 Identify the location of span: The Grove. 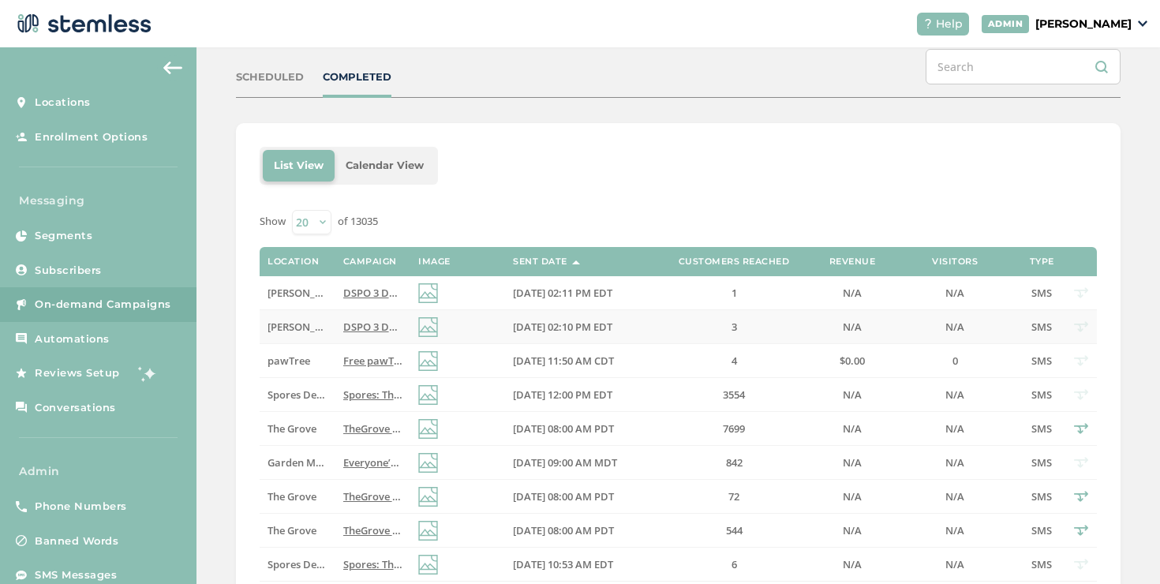
(292, 429).